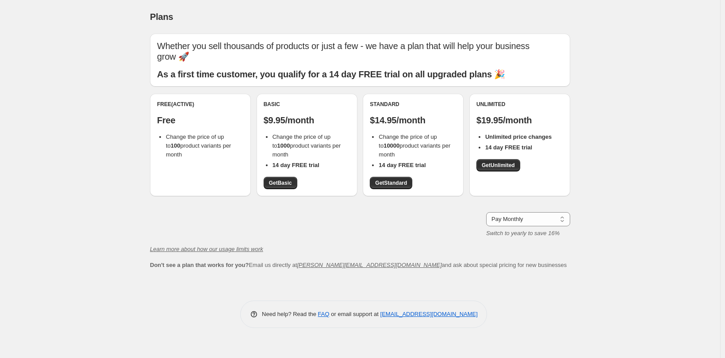 This screenshot has width=725, height=358. I want to click on div: Standard, so click(413, 104).